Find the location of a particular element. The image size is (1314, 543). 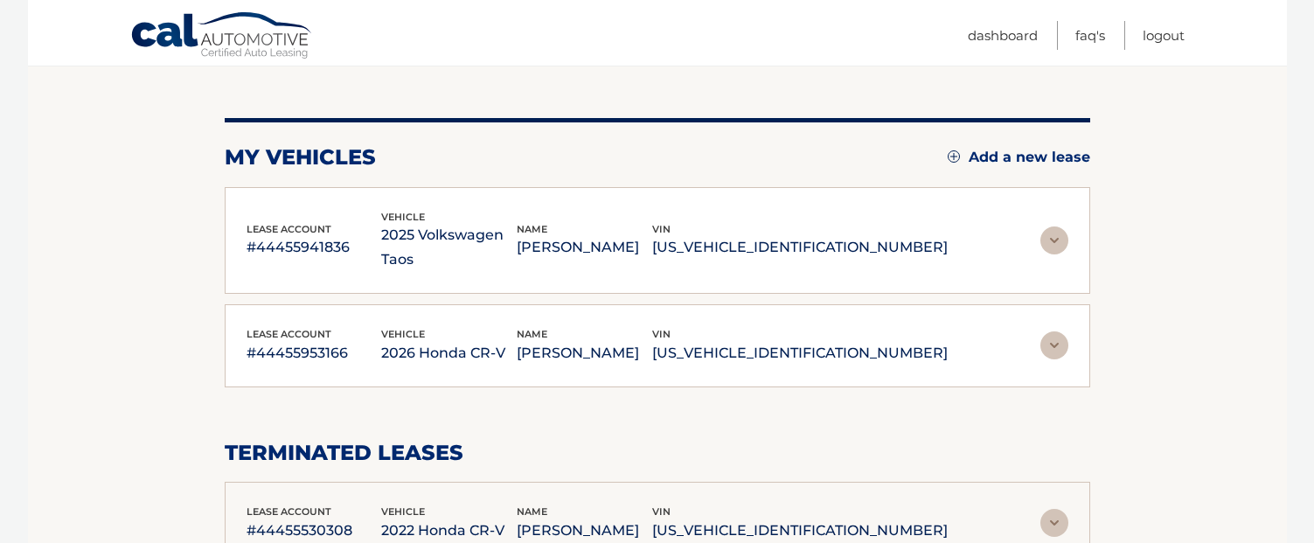

a: Add a new lease is located at coordinates (1019, 157).